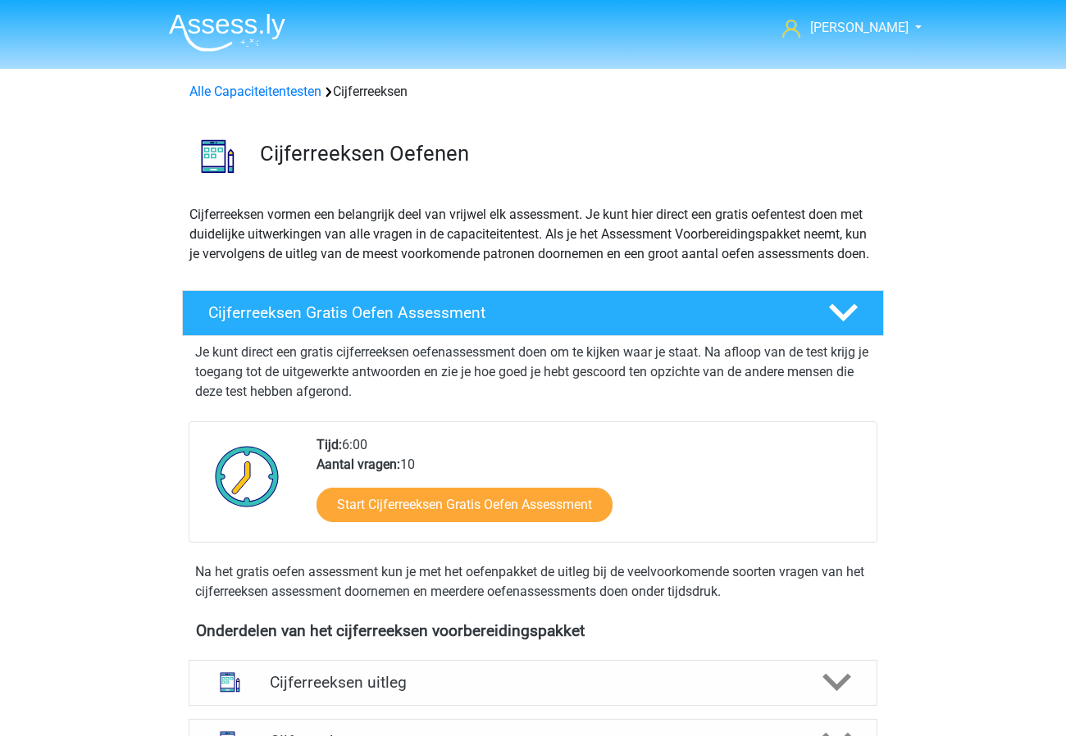 The image size is (1066, 736). Describe the element at coordinates (533, 92) in the screenshot. I see `div: Cijferreeksen` at that location.